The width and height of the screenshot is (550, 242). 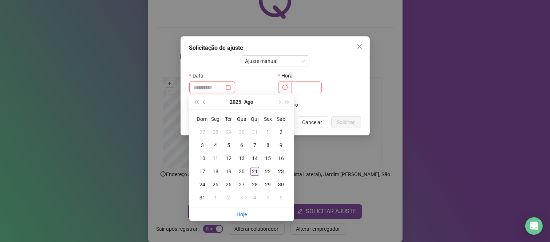 I want to click on th: Seg, so click(x=216, y=119).